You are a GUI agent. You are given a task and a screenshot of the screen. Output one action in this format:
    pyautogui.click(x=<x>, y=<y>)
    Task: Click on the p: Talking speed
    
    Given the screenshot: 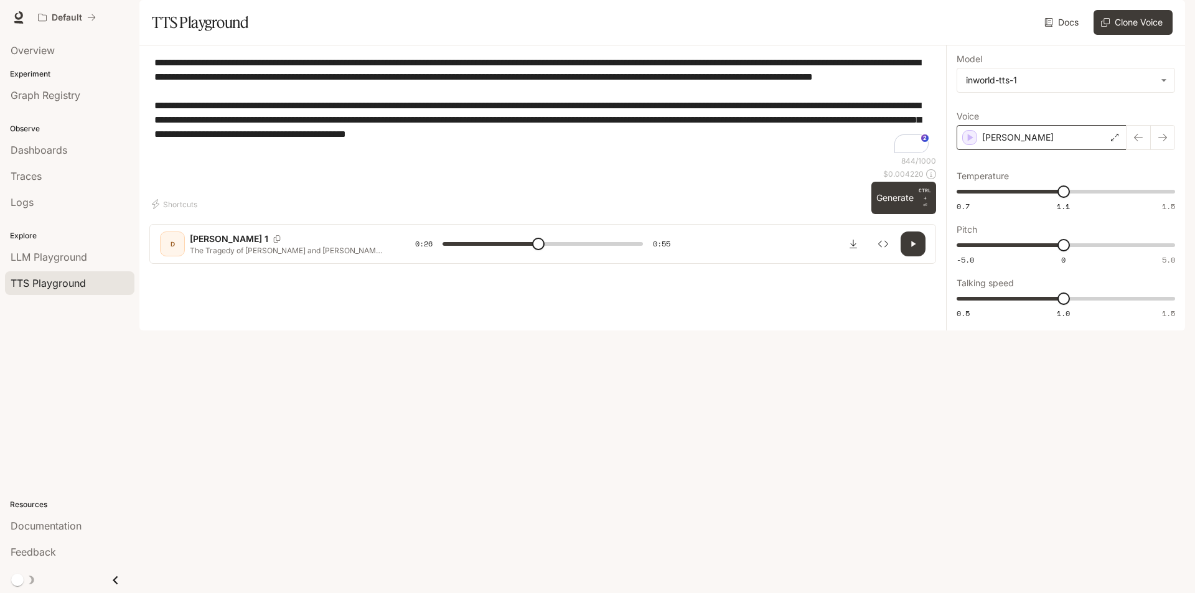 What is the action you would take?
    pyautogui.click(x=985, y=283)
    